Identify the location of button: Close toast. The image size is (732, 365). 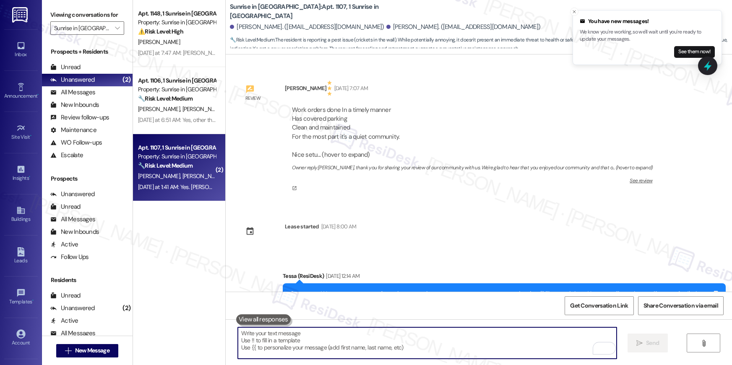
(574, 12).